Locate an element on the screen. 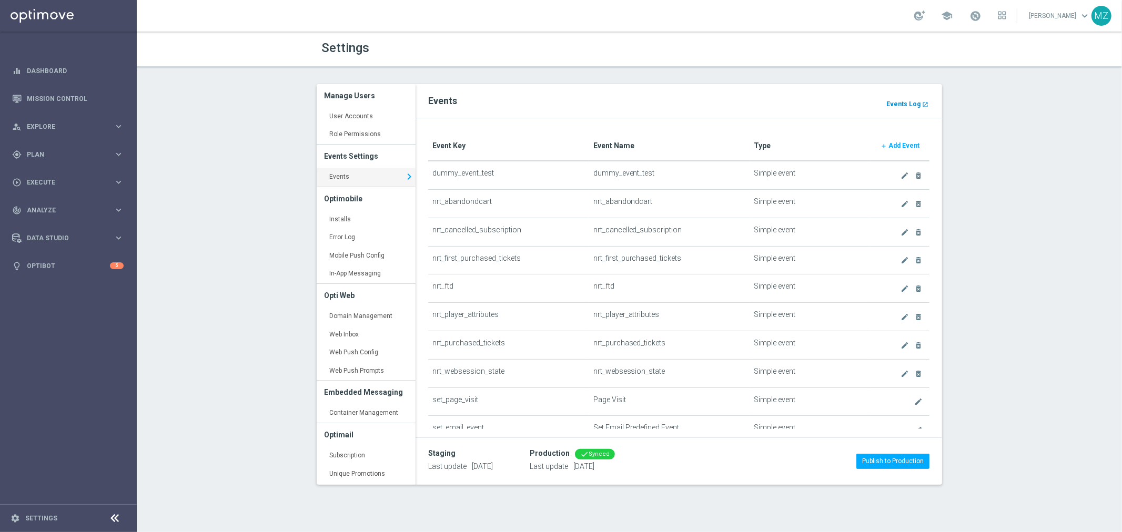 This screenshot has width=1122, height=532. h3: Optimobile is located at coordinates (366, 199).